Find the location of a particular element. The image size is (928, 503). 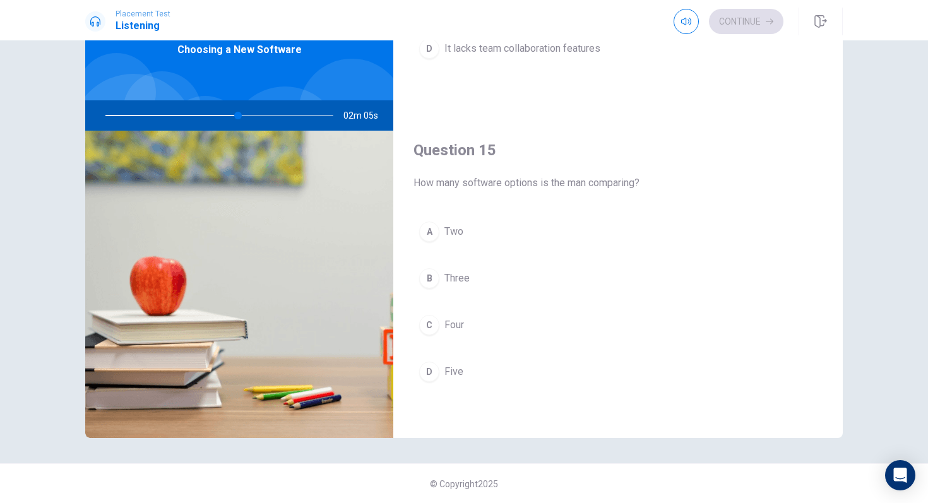

span: Placement Test is located at coordinates (143, 14).